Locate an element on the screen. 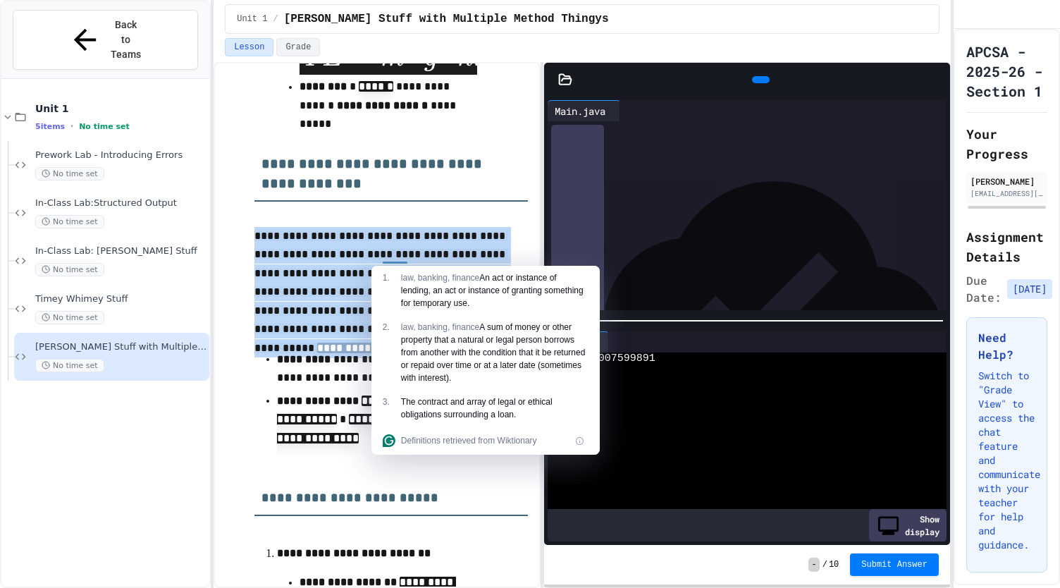 The height and width of the screenshot is (588, 1060). div: Show display is located at coordinates (908, 525).